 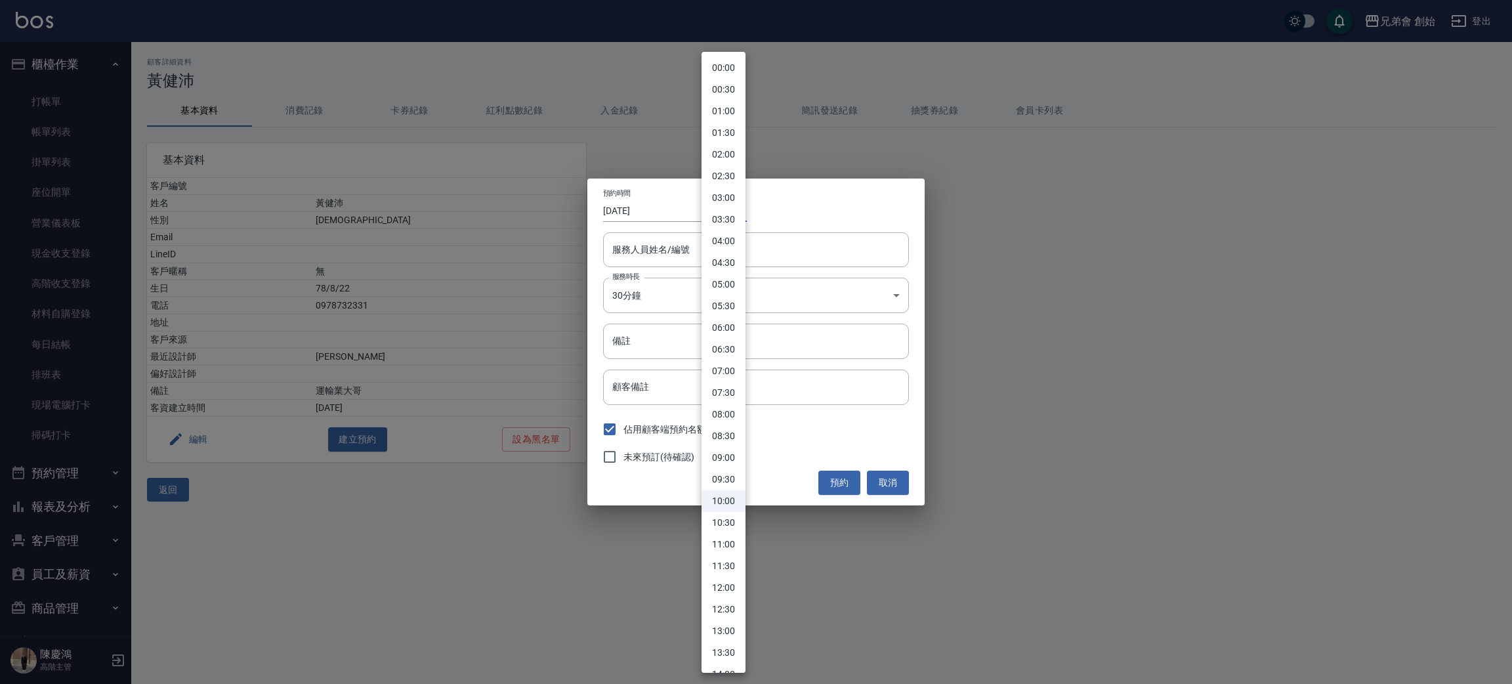 I want to click on li: 05:00, so click(x=723, y=284).